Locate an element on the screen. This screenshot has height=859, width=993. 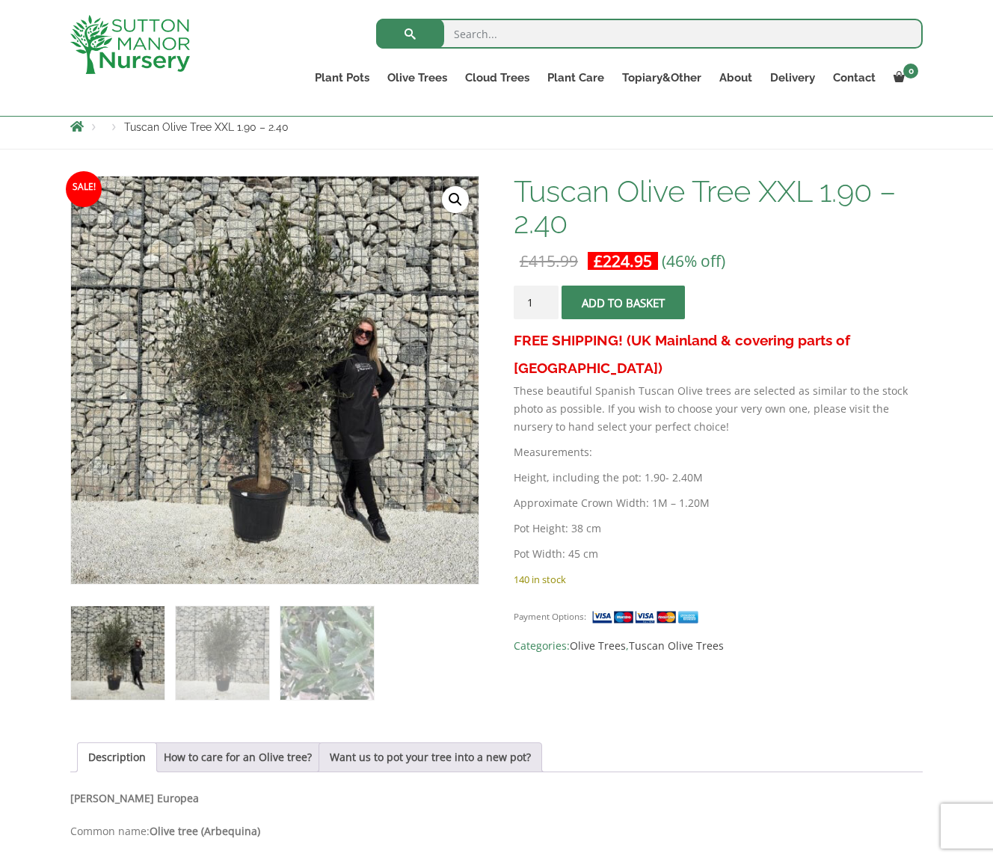
a: Cloud Trees is located at coordinates (497, 78).